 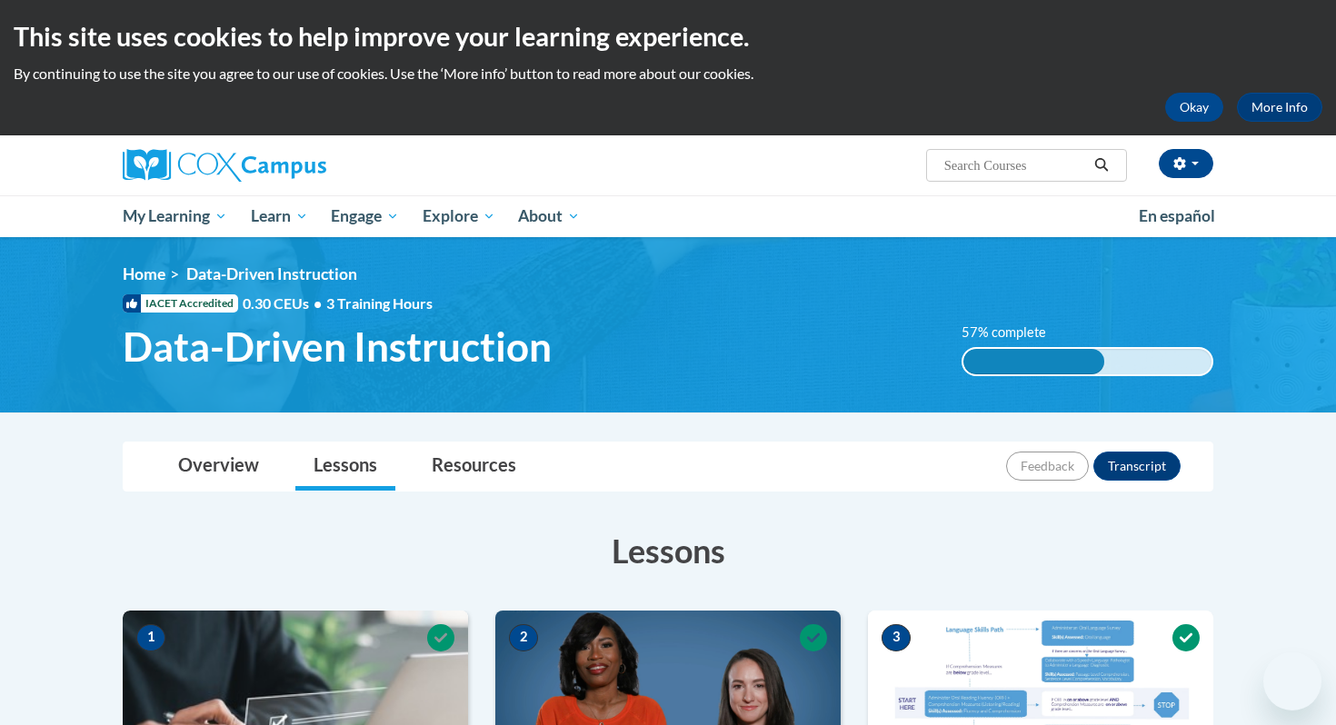 What do you see at coordinates (1013, 333) in the screenshot?
I see `label: 57% complete` at bounding box center [1013, 333].